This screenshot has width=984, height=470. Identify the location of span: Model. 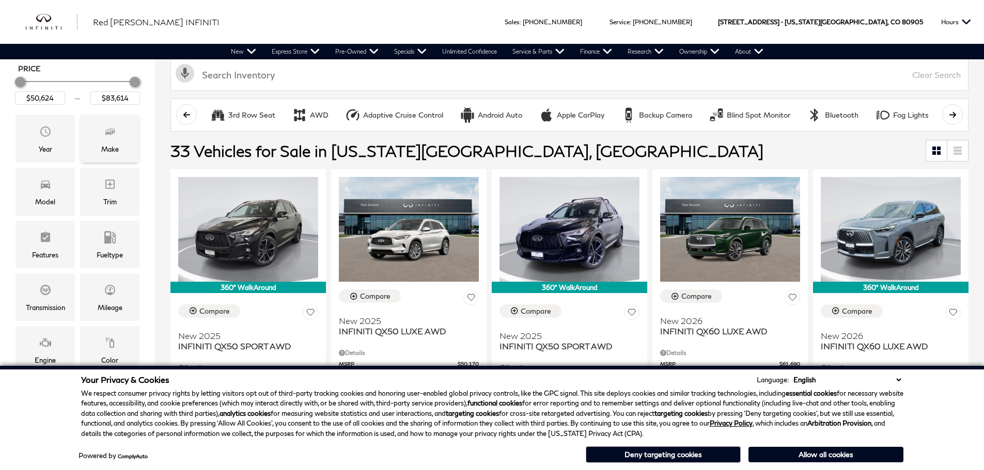
(45, 186).